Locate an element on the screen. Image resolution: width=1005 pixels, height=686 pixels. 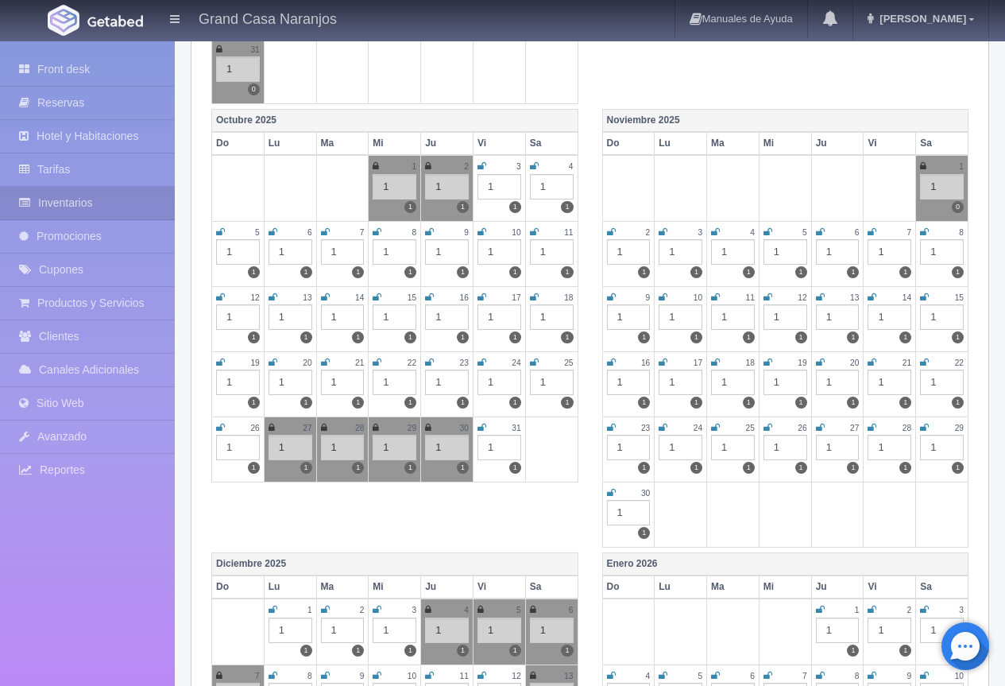
small: 29 is located at coordinates (959, 427).